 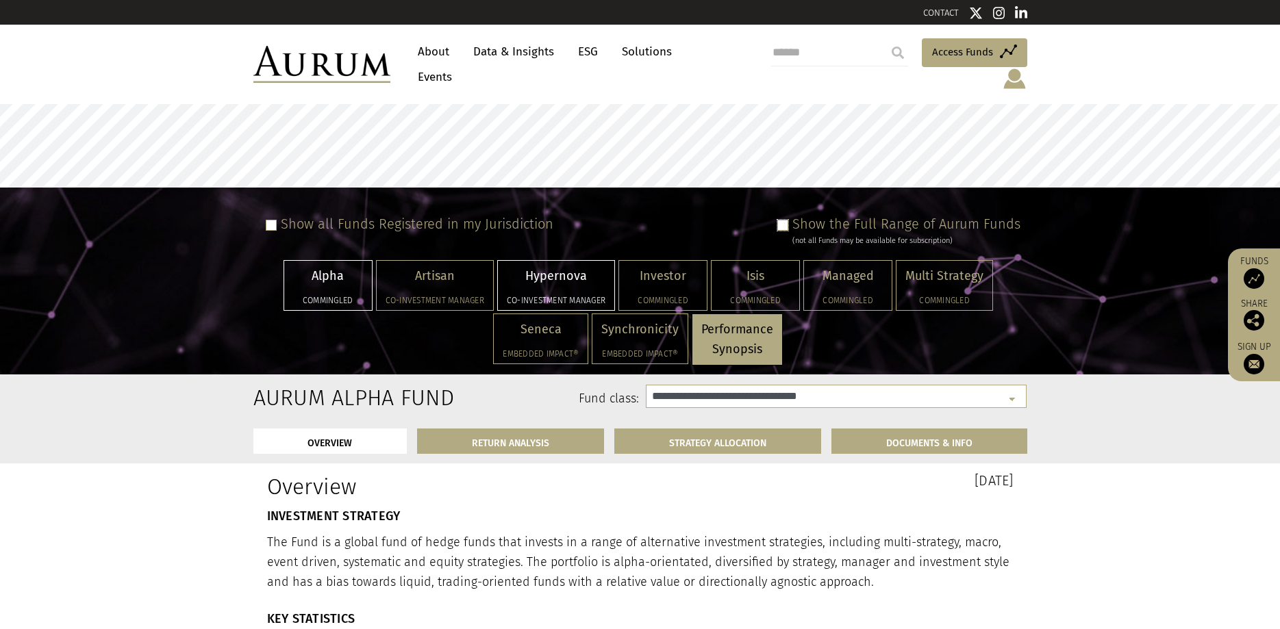 I want to click on p: Hypernova, so click(x=556, y=276).